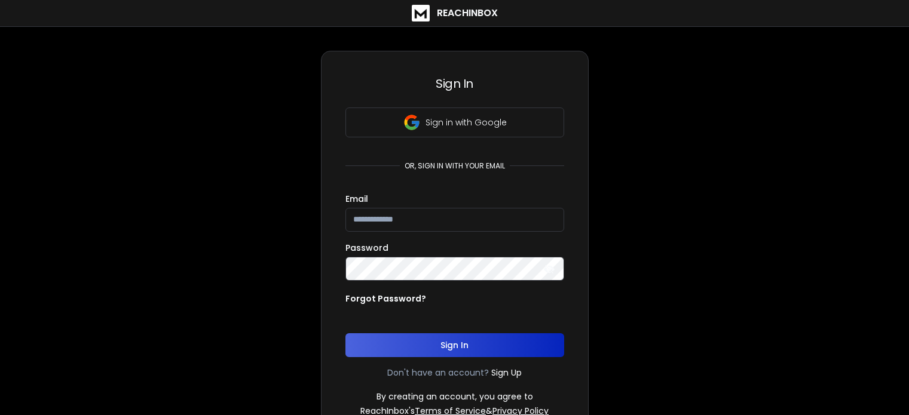  Describe the element at coordinates (455, 84) in the screenshot. I see `h3: Sign In` at that location.